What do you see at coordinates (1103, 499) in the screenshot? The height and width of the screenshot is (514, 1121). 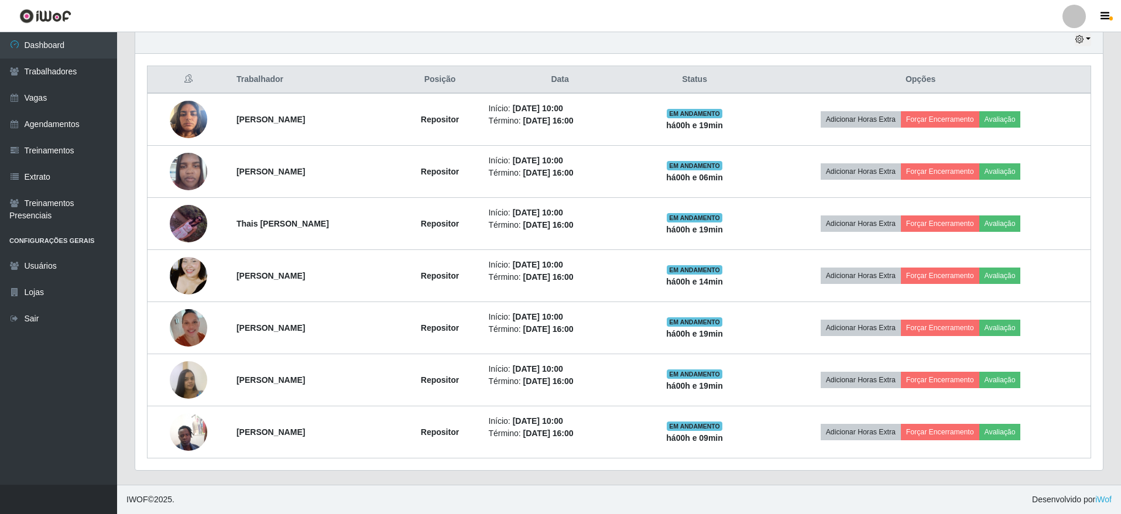 I see `a: iWof` at bounding box center [1103, 499].